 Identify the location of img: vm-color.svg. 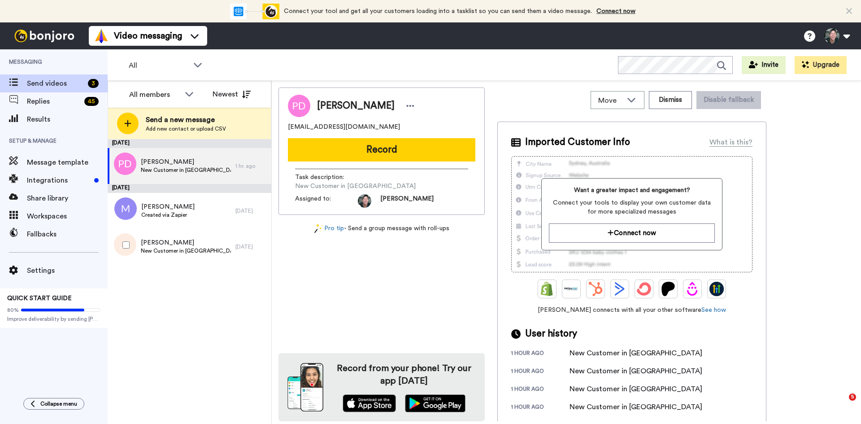
(101, 36).